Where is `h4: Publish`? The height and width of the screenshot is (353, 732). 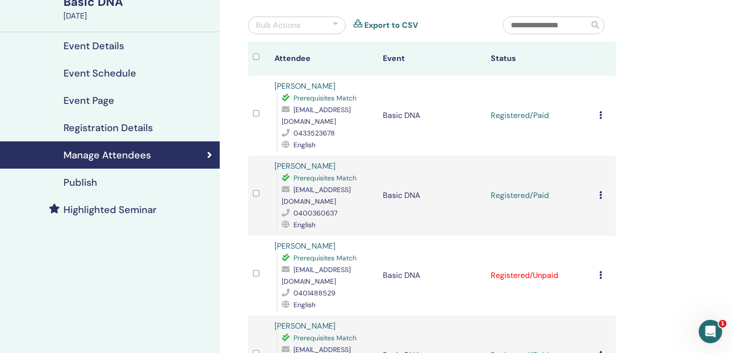
h4: Publish is located at coordinates (80, 183).